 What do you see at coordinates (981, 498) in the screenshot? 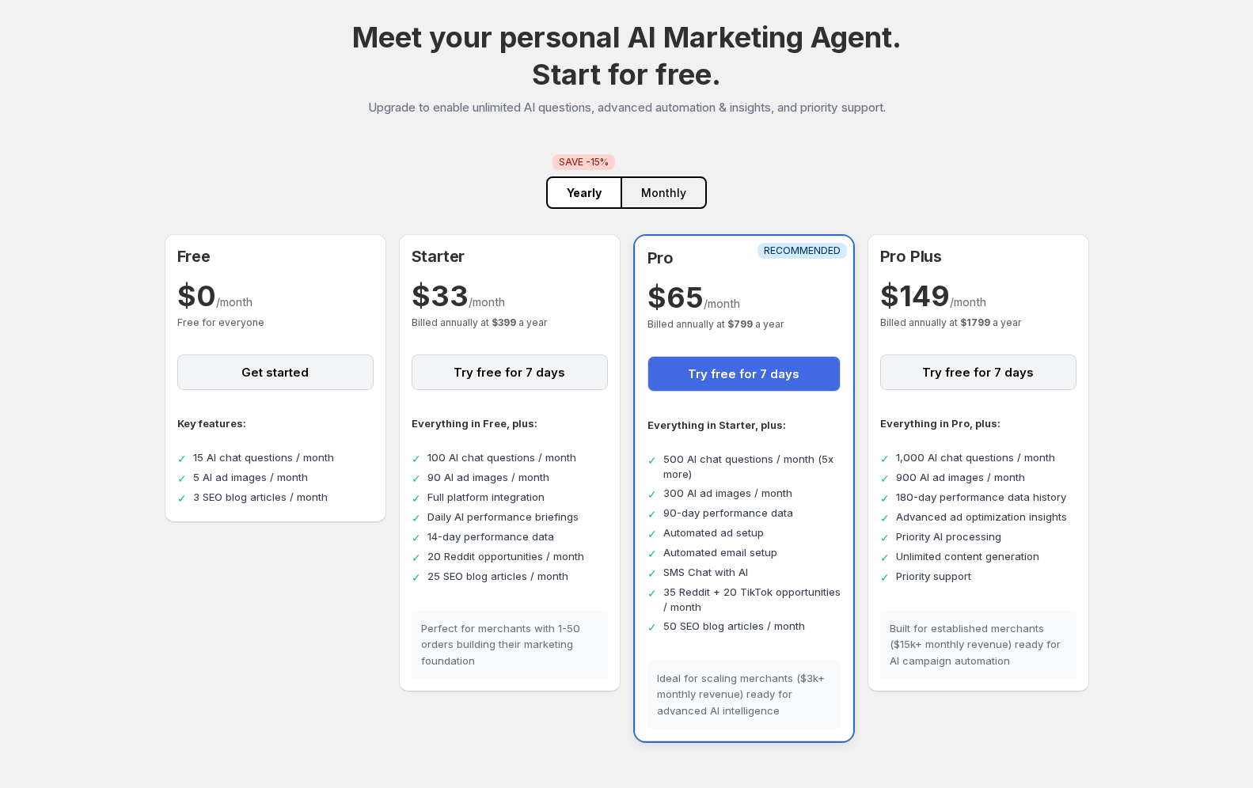
I see `span: 180-day performance data history` at bounding box center [981, 498].